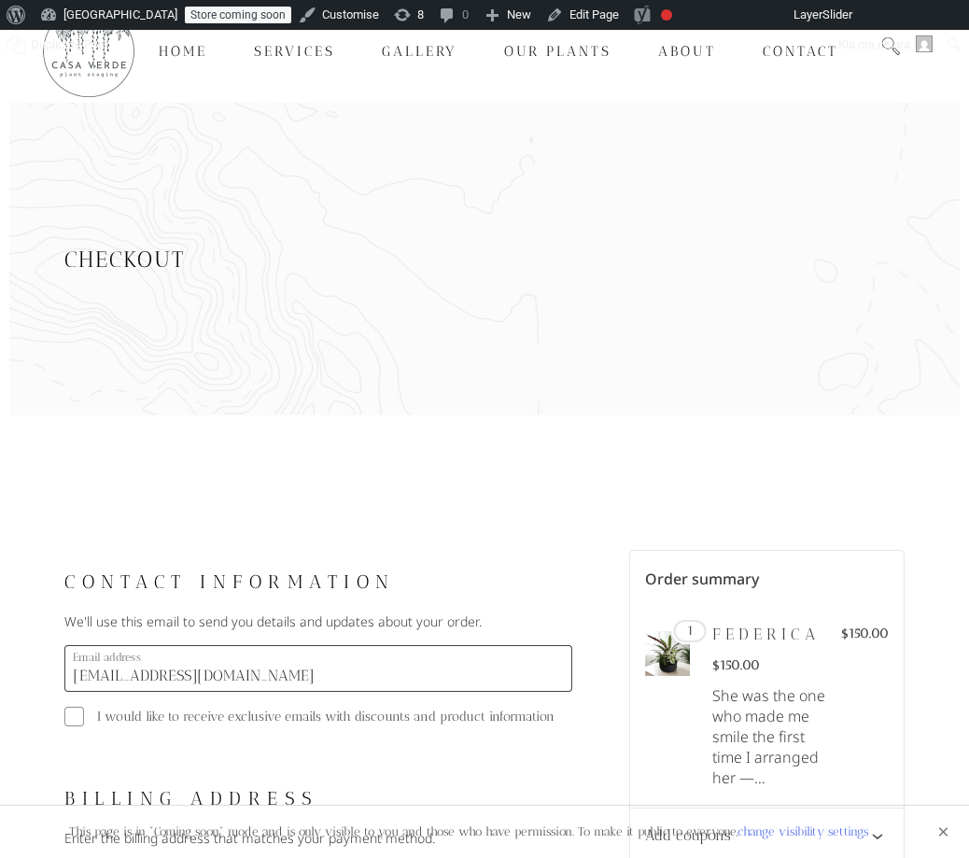 The image size is (969, 858). I want to click on span: Contact, so click(800, 51).